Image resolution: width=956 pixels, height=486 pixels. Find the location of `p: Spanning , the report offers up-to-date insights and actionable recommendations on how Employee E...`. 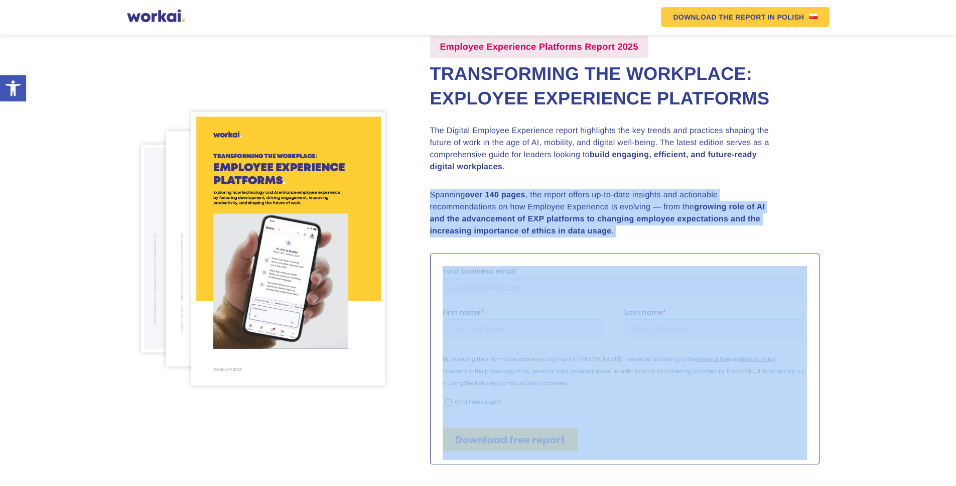

p: Spanning , the report offers up-to-date insights and actionable recommendations on how Employee E... is located at coordinates (606, 213).